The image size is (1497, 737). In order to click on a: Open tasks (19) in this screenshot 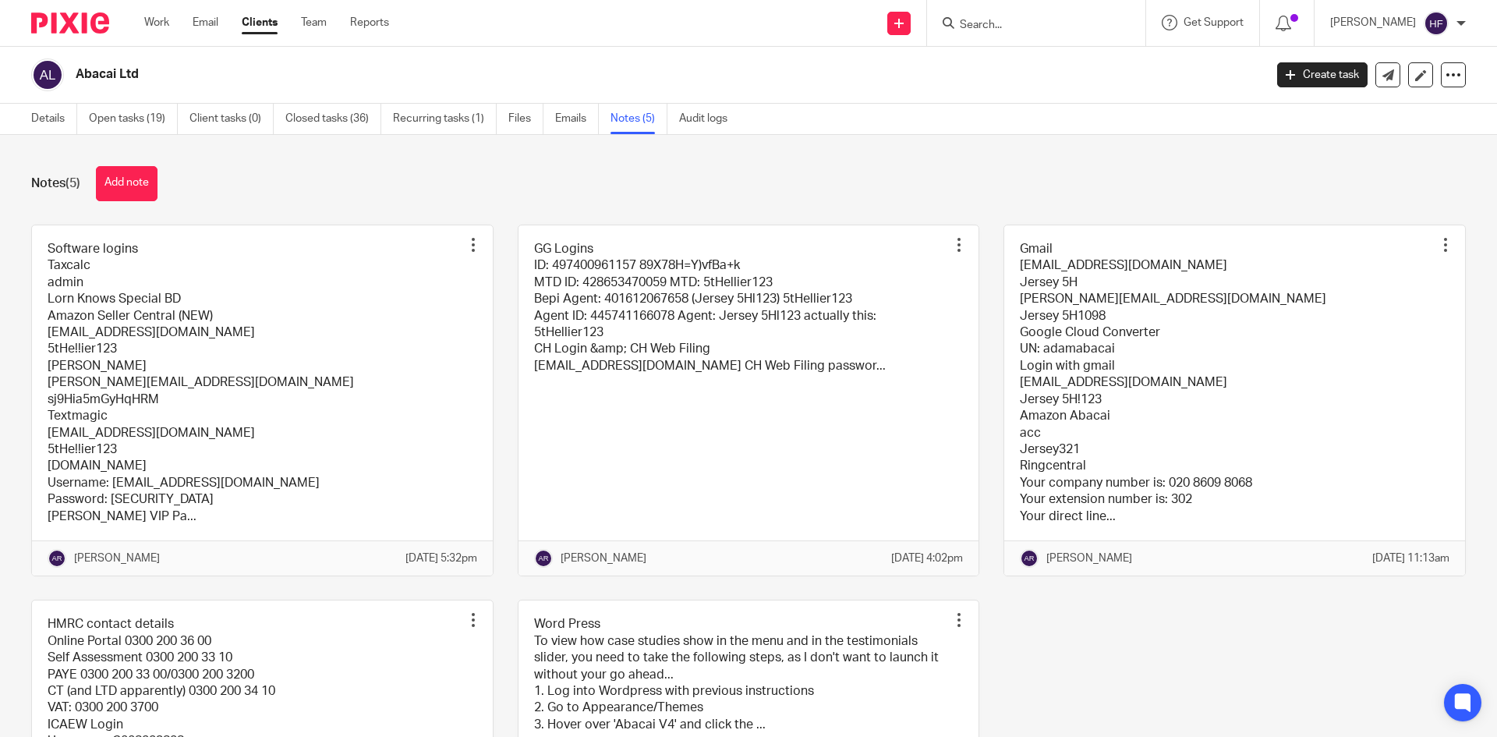, I will do `click(133, 118)`.